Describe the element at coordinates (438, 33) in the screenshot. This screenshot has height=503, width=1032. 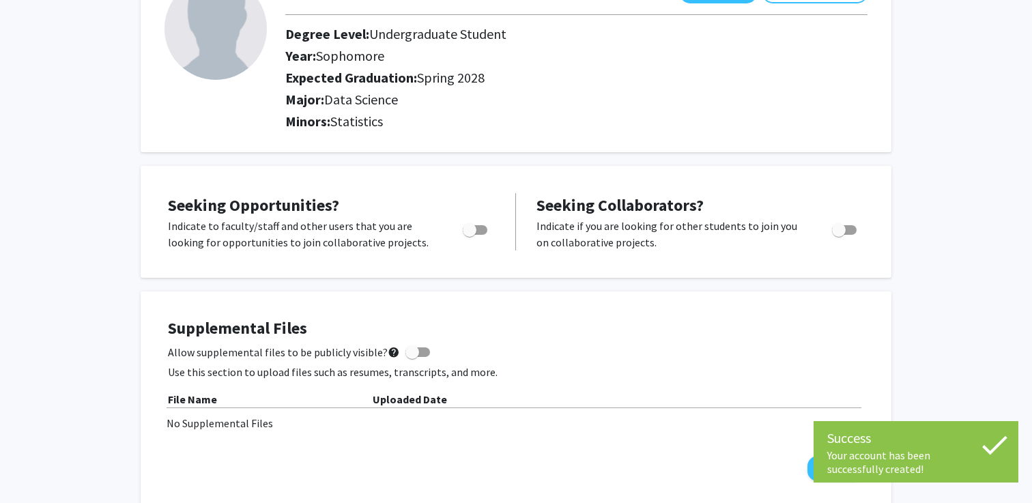
I see `span: Undergraduate Student` at that location.